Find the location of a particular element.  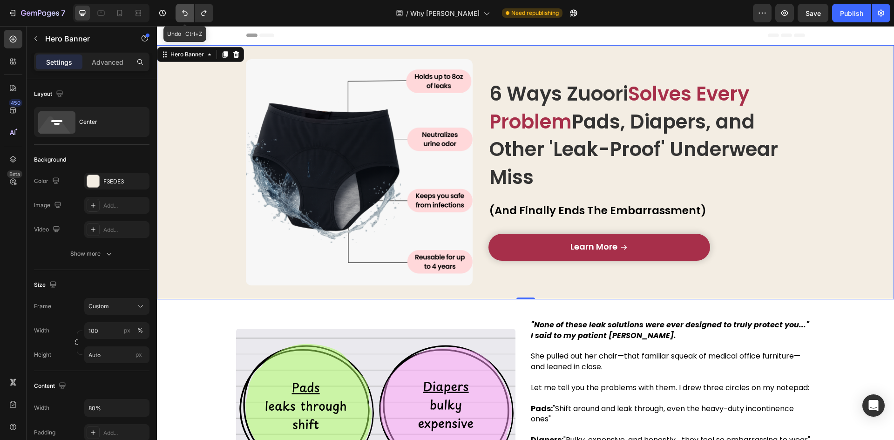

label: Width is located at coordinates (41, 330).